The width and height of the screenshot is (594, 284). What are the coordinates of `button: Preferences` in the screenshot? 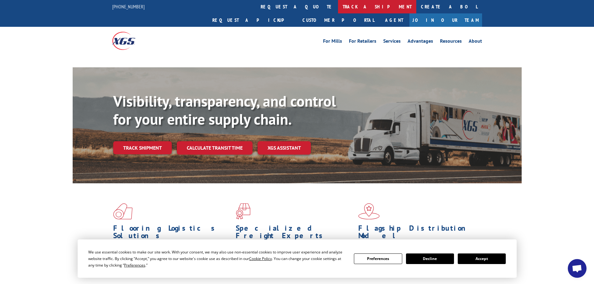 It's located at (378, 259).